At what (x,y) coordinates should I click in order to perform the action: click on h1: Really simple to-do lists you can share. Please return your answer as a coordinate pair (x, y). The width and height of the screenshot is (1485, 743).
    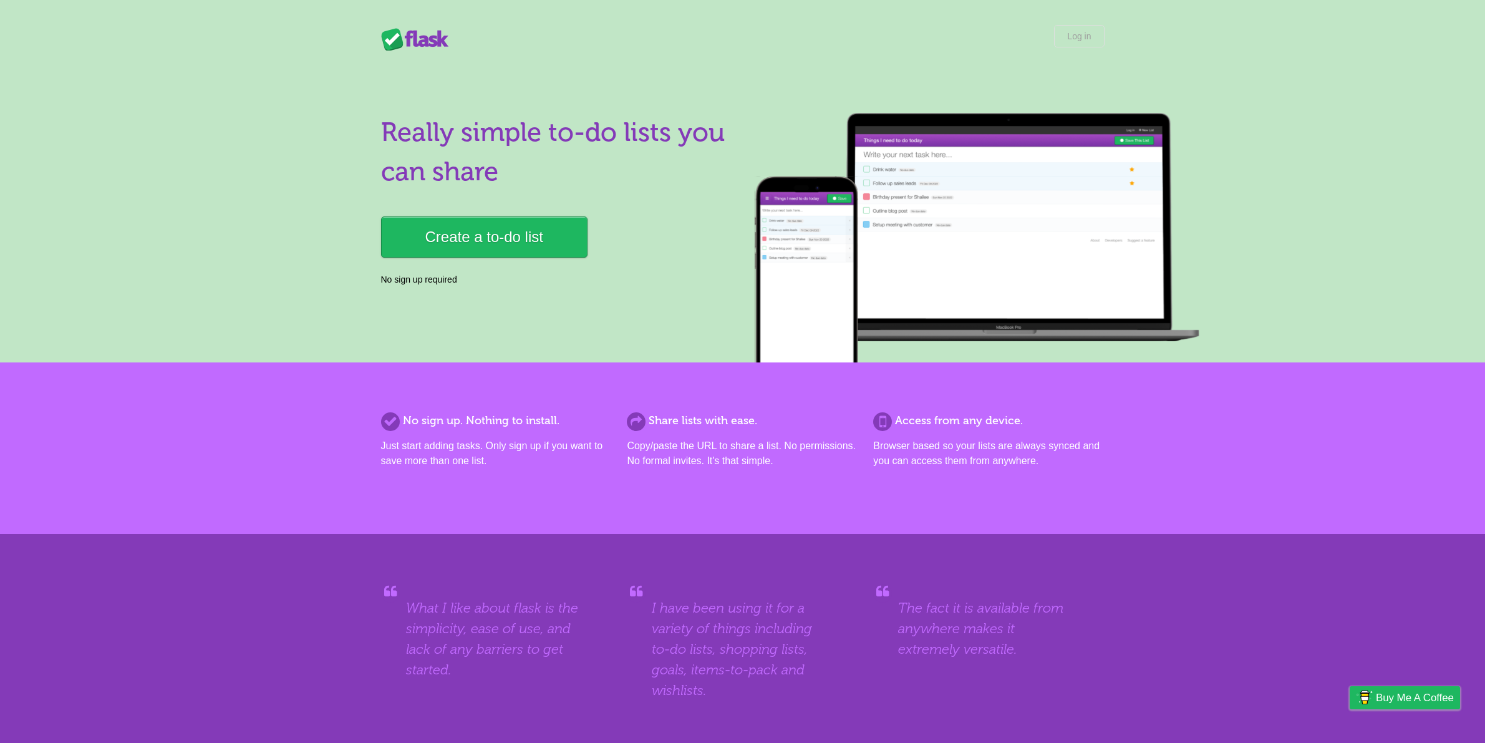
    Looking at the image, I should click on (558, 152).